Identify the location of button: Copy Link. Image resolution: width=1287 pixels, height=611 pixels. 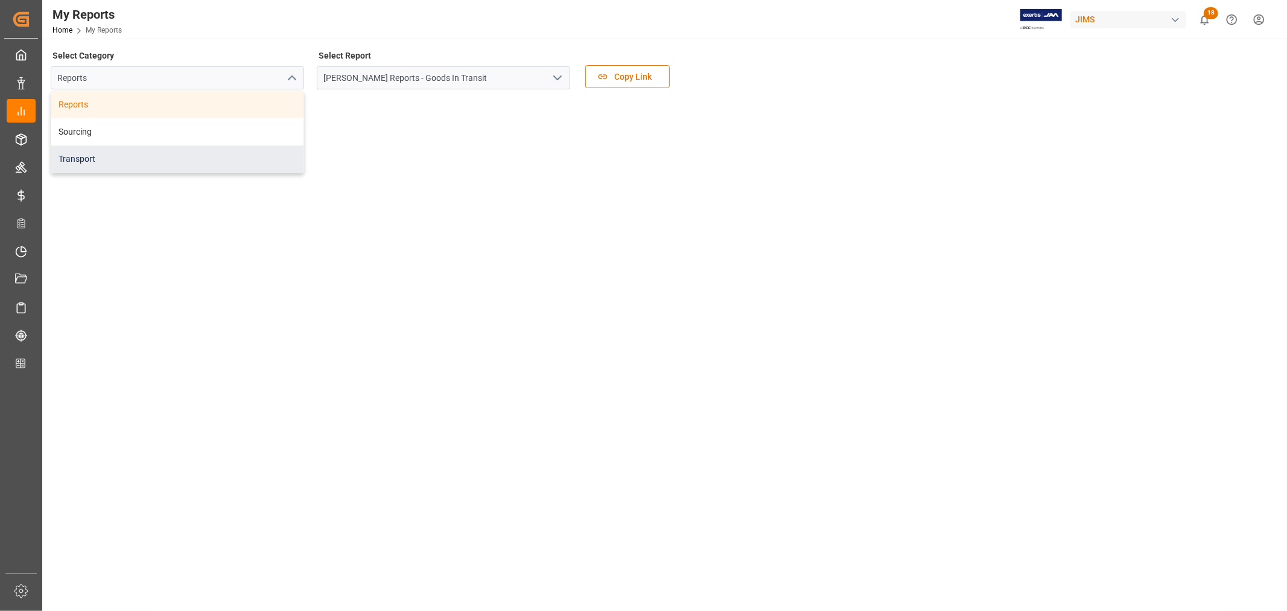
(628, 77).